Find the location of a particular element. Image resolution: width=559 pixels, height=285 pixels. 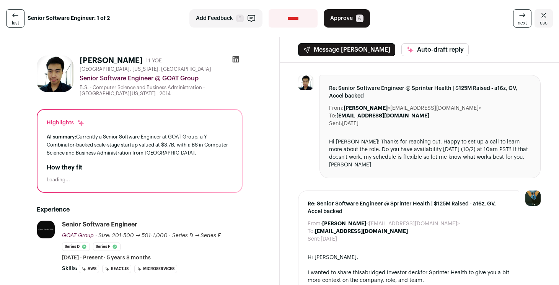

span: last is located at coordinates (15, 23).